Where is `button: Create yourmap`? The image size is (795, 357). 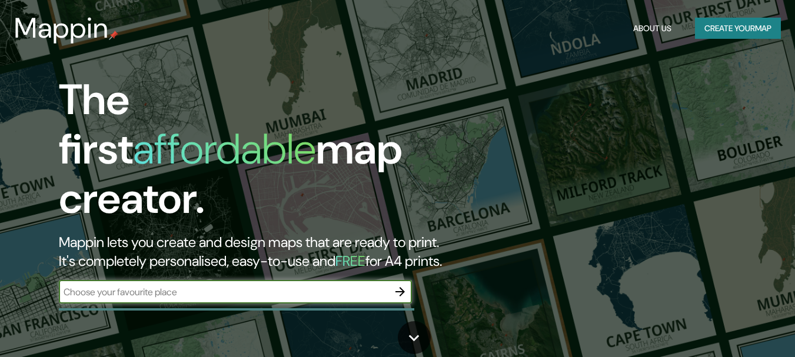 button: Create yourmap is located at coordinates (738, 28).